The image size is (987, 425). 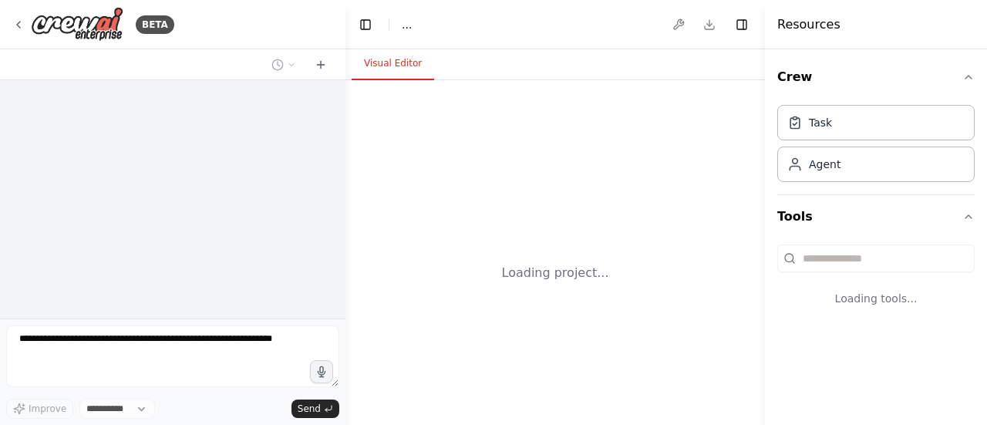 What do you see at coordinates (555, 273) in the screenshot?
I see `div: Loading project...` at bounding box center [555, 273].